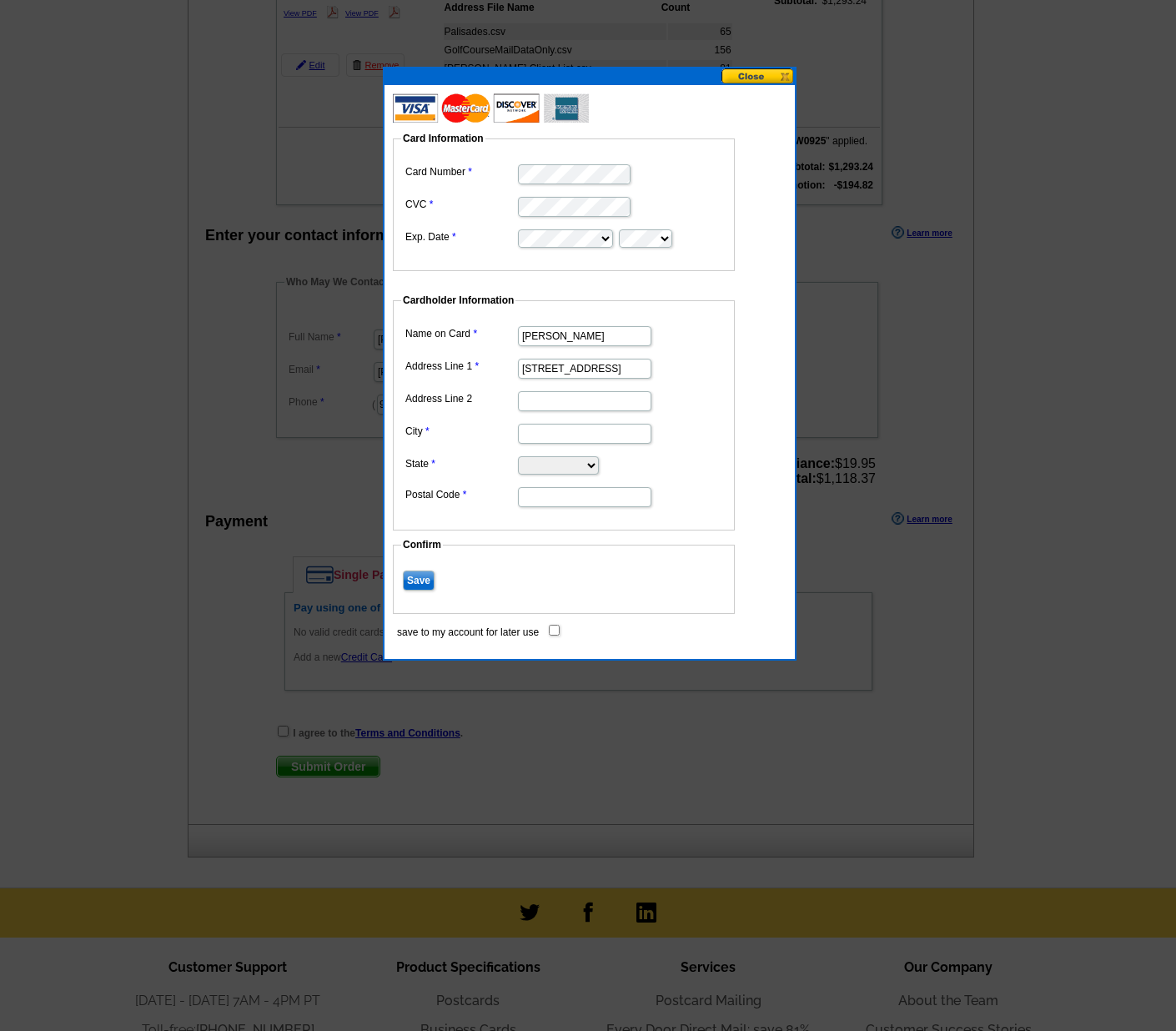 The height and width of the screenshot is (1031, 1176). What do you see at coordinates (468, 632) in the screenshot?
I see `label: save to my account for later use` at bounding box center [468, 632].